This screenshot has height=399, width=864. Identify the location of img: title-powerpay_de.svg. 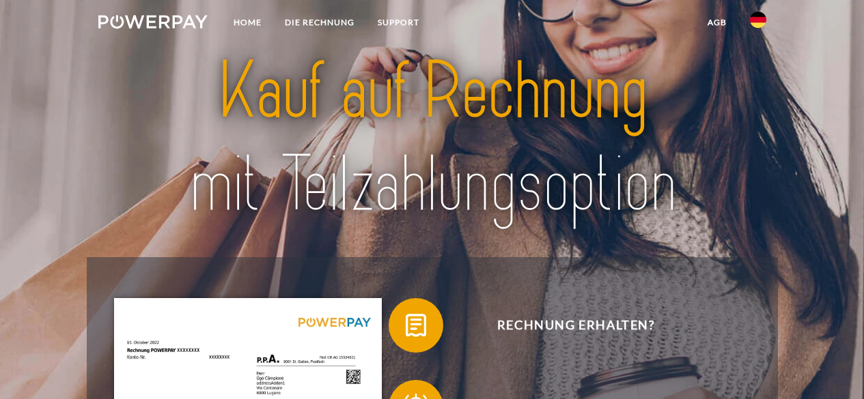
(432, 138).